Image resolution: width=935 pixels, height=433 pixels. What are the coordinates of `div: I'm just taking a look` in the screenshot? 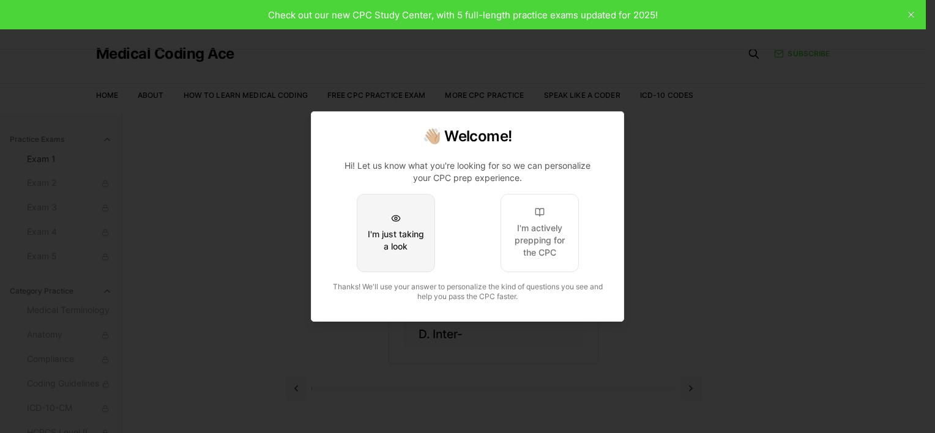 It's located at (396, 240).